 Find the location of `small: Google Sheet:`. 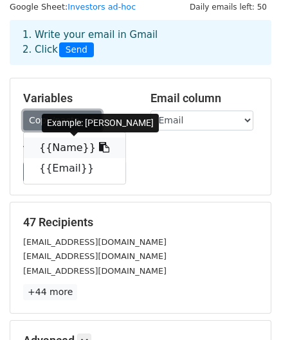

small: Google Sheet: is located at coordinates (73, 6).